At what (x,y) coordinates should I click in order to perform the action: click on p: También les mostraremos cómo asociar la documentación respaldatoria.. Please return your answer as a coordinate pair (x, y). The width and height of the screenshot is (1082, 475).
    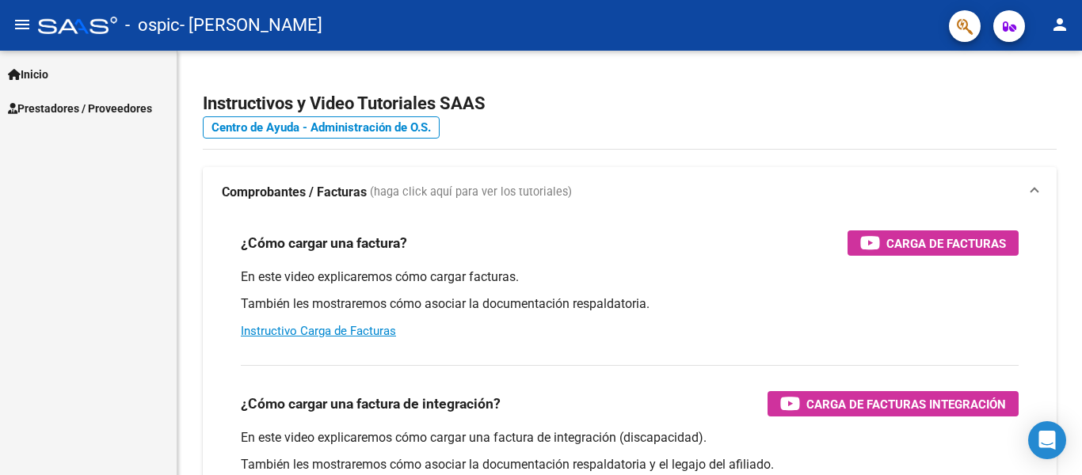
    Looking at the image, I should click on (630, 304).